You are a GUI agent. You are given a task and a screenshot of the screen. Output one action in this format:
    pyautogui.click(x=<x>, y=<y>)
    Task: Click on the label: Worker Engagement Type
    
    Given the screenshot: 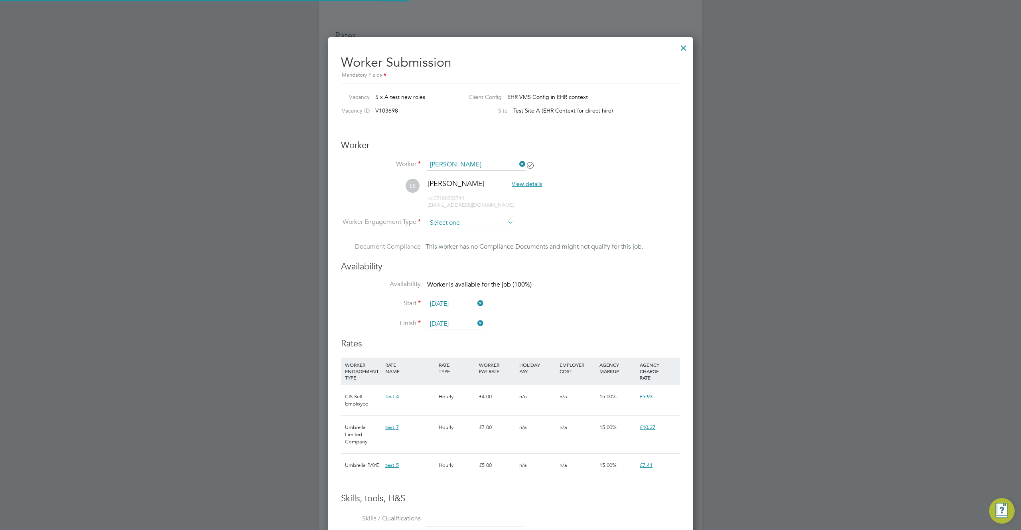 What is the action you would take?
    pyautogui.click(x=381, y=222)
    